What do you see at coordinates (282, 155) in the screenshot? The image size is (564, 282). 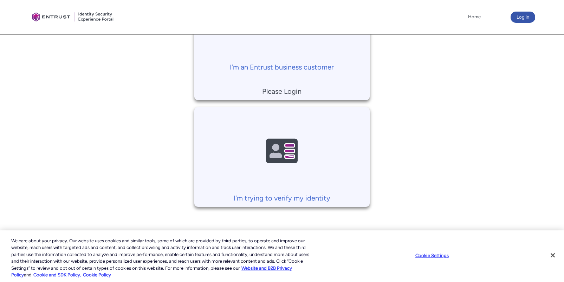 I see `a: I'm trying to verify my identity` at bounding box center [282, 155].